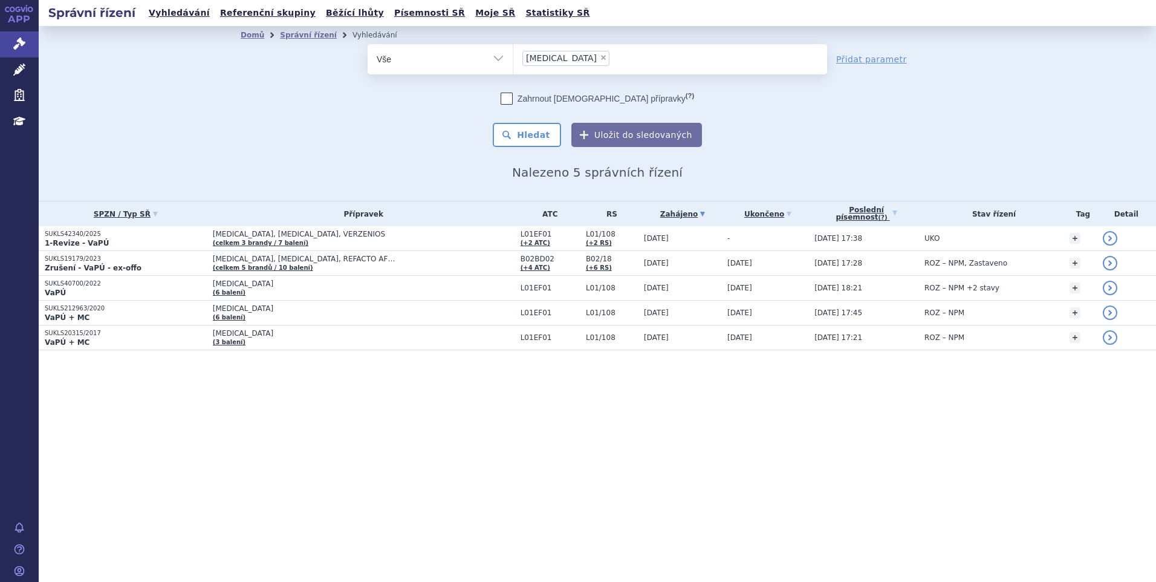 This screenshot has height=582, width=1156. Describe the element at coordinates (871, 59) in the screenshot. I see `a: Přidat parametr` at that location.